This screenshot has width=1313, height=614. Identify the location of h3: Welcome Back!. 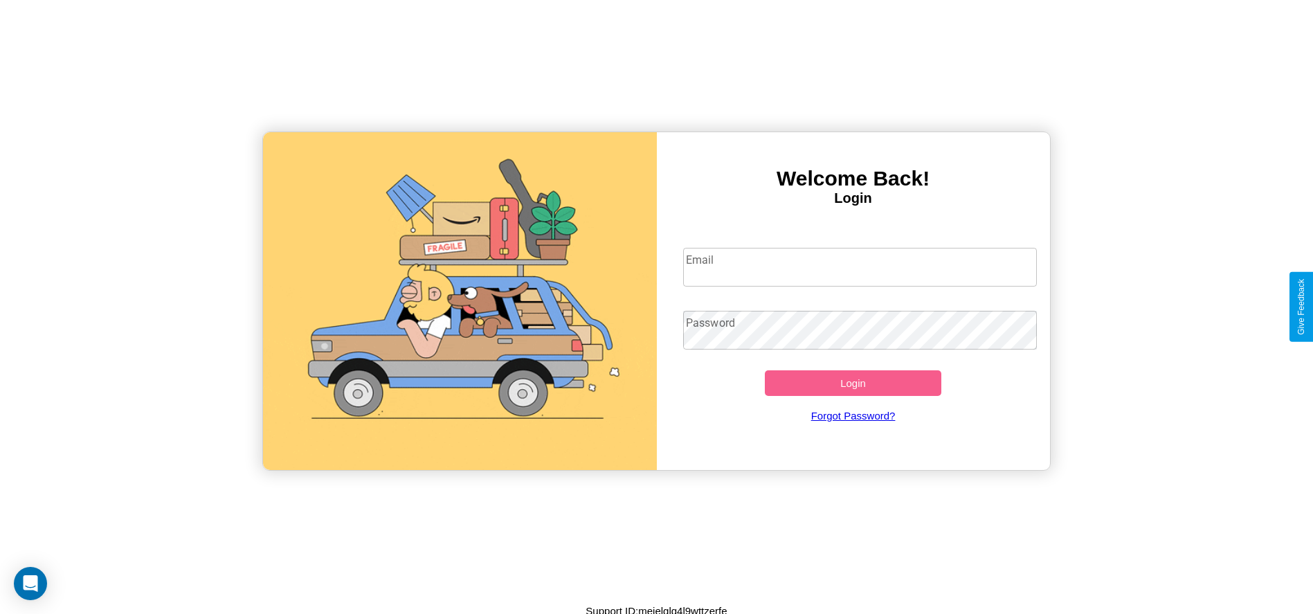
(854, 179).